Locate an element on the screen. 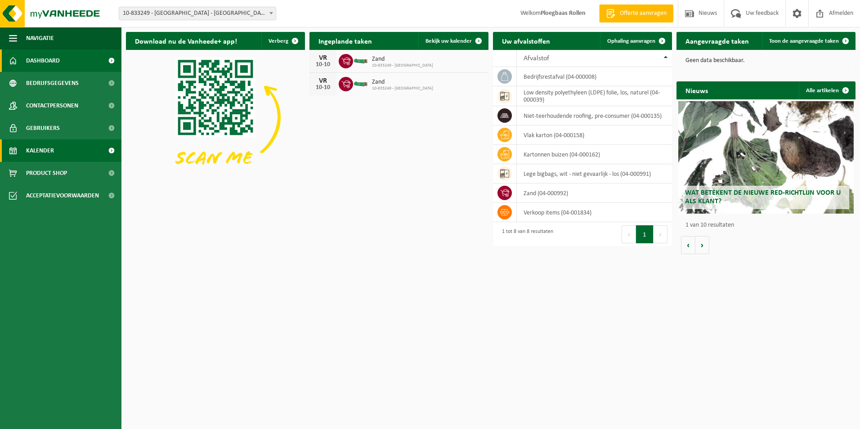 The height and width of the screenshot is (429, 860). a: Toon de aangevraagde taken is located at coordinates (808, 41).